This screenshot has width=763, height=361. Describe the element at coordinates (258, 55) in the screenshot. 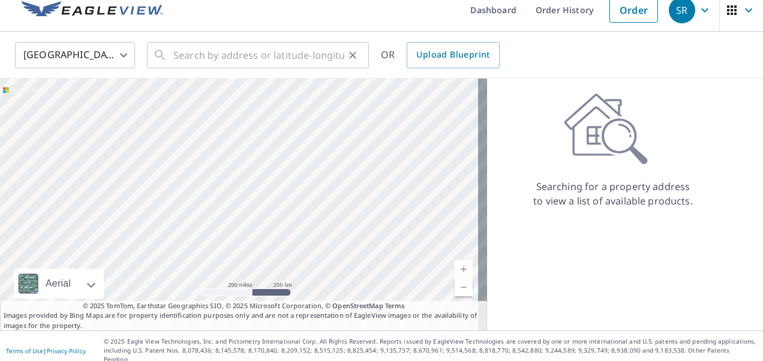

I see `input: Search by address or latitude-longitude` at that location.